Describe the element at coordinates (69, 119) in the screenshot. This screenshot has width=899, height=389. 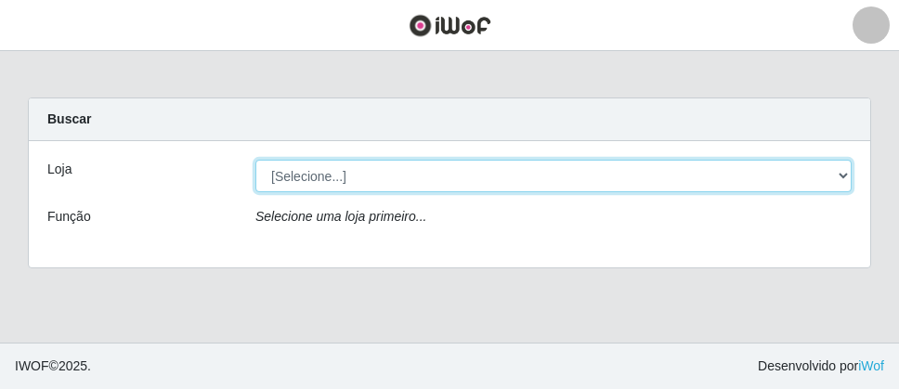
I see `strong: Buscar` at that location.